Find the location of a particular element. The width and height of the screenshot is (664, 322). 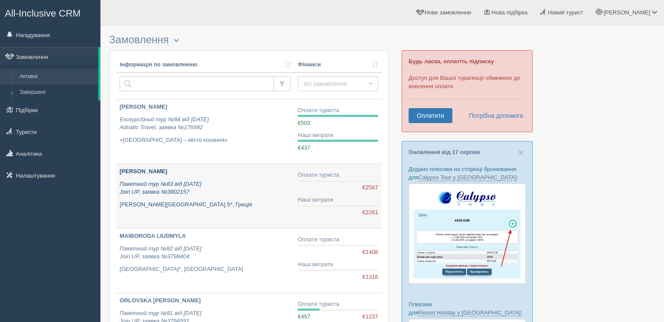

a: Оплатити is located at coordinates (431, 116).